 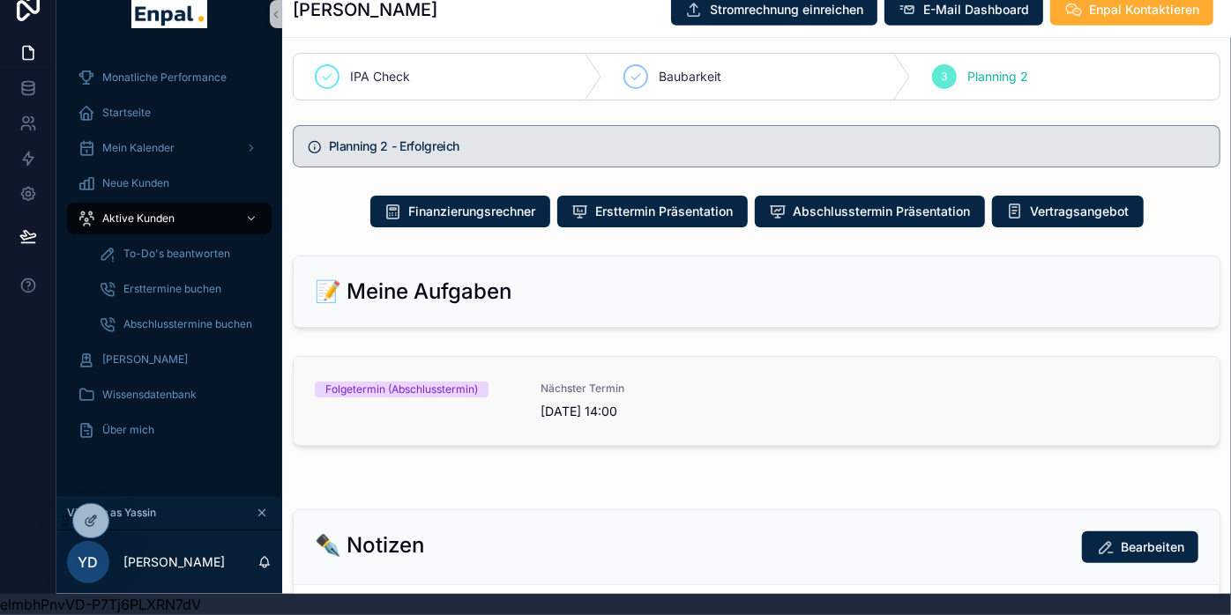 I want to click on a: Aktive Kunden, so click(x=169, y=219).